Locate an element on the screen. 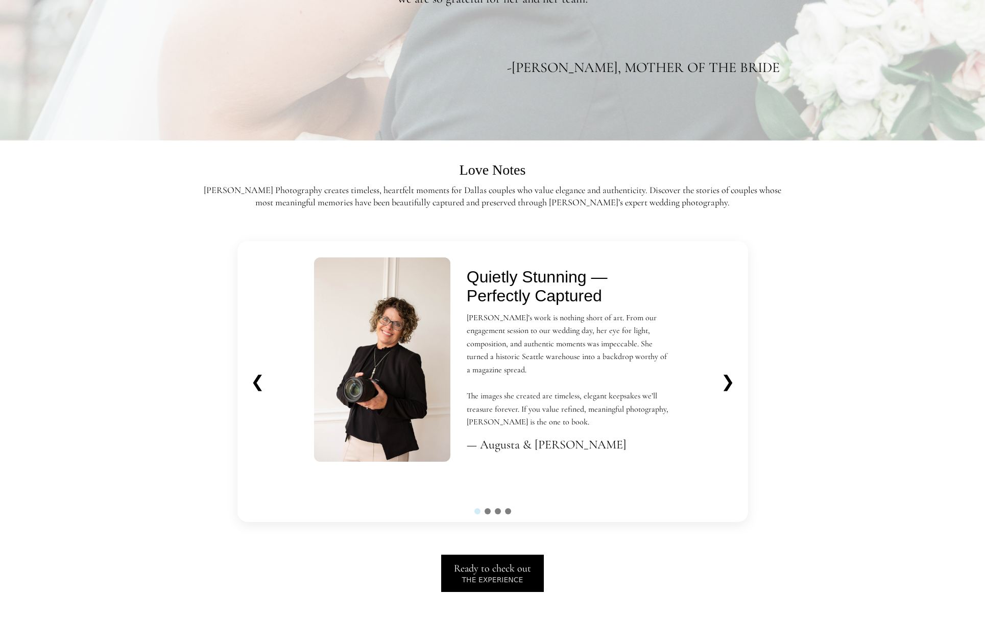 The image size is (985, 617). span: THE EXPERIENCE is located at coordinates (493, 580).